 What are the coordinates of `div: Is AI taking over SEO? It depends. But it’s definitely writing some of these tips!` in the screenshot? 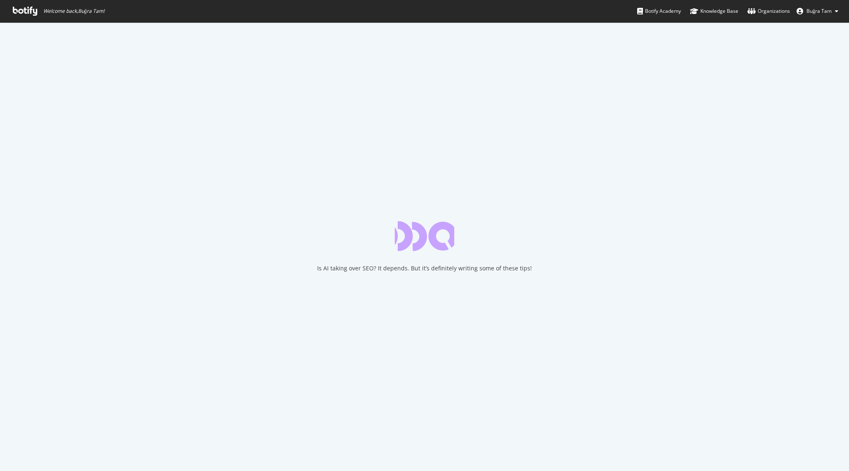 It's located at (424, 268).